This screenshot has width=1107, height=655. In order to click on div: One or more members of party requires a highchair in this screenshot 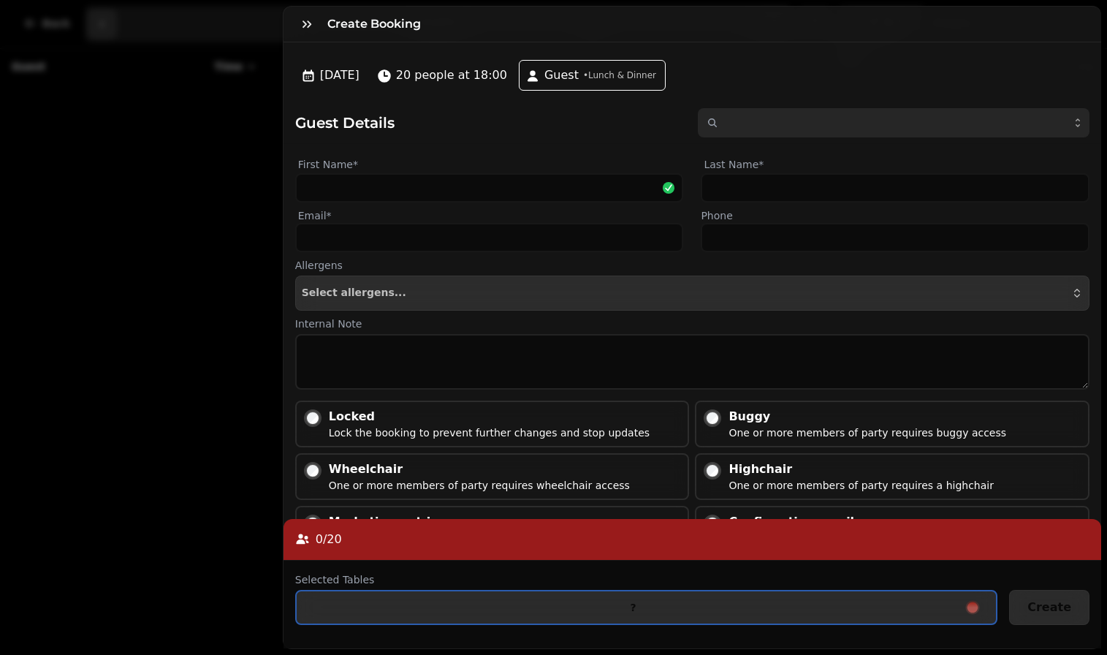, I will do `click(861, 485)`.